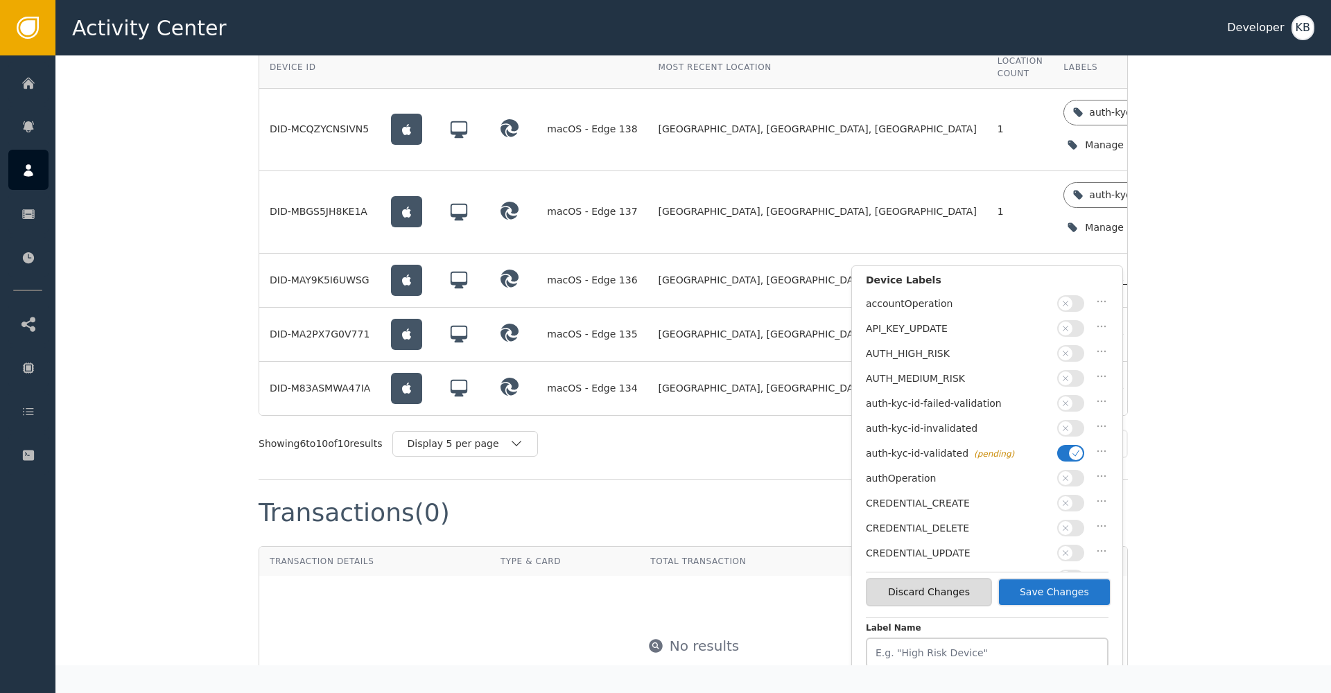  I want to click on div: macOS - Edge 136, so click(592, 280).